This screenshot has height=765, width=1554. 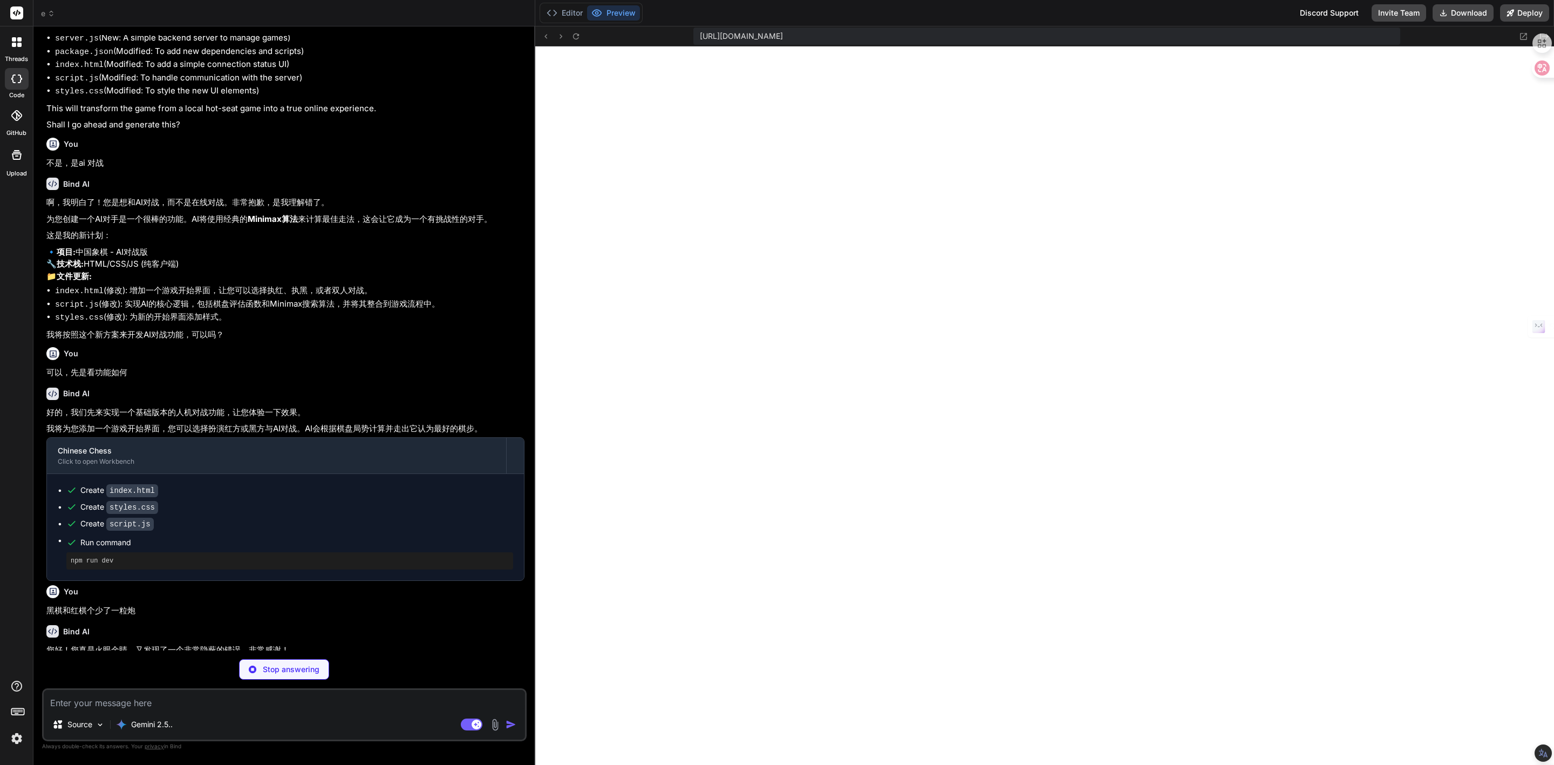 What do you see at coordinates (285, 372) in the screenshot?
I see `p: 可以，先是看功能如何` at bounding box center [285, 372].